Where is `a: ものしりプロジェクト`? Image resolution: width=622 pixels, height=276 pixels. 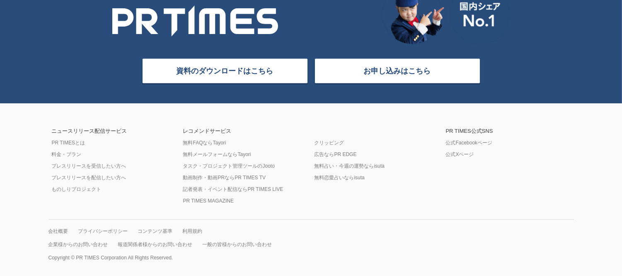 a: ものしりプロジェクト is located at coordinates (77, 189).